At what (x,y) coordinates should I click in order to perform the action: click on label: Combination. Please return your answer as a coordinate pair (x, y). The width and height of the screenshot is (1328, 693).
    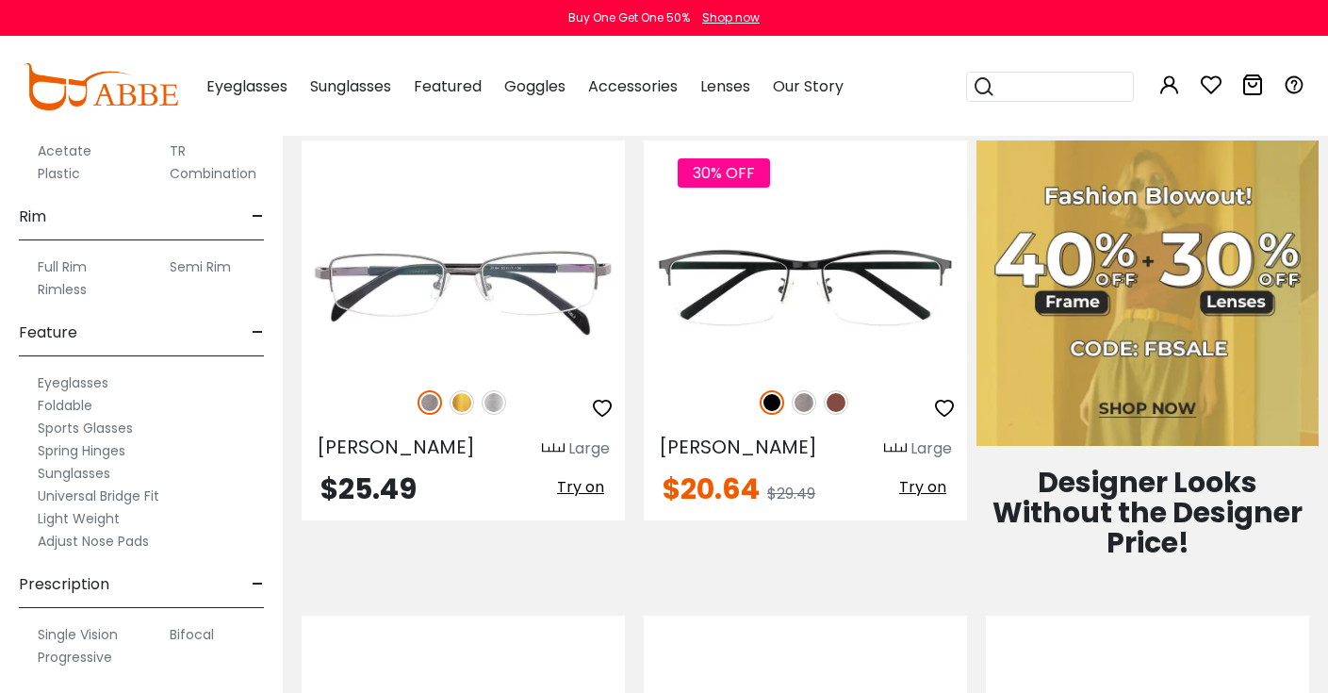
    Looking at the image, I should click on (213, 173).